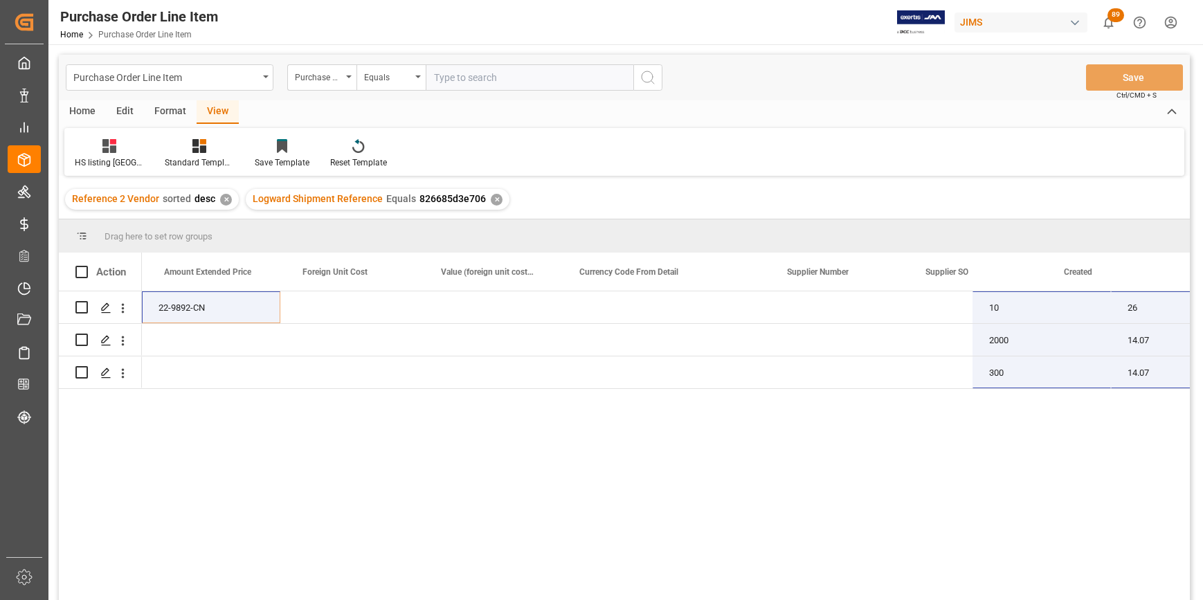 The height and width of the screenshot is (600, 1203). What do you see at coordinates (205, 199) in the screenshot?
I see `span: desc` at bounding box center [205, 199].